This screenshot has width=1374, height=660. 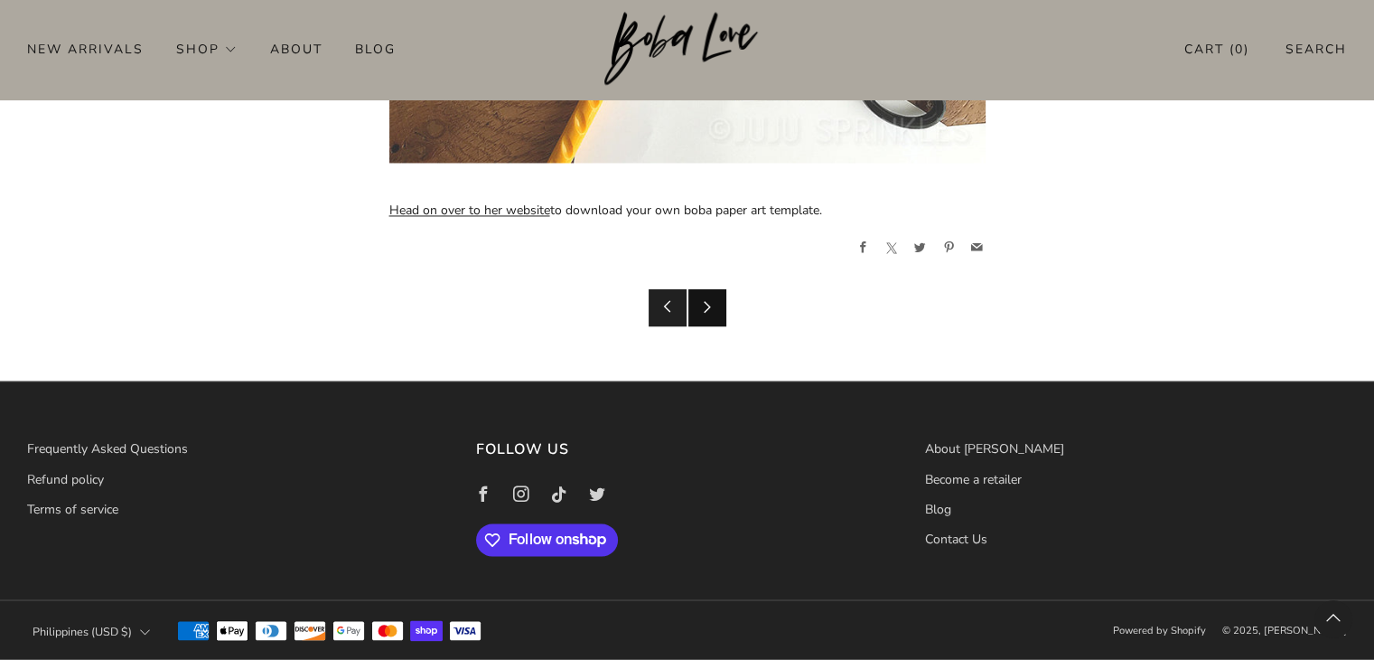 I want to click on a: Become a retailer, so click(x=973, y=478).